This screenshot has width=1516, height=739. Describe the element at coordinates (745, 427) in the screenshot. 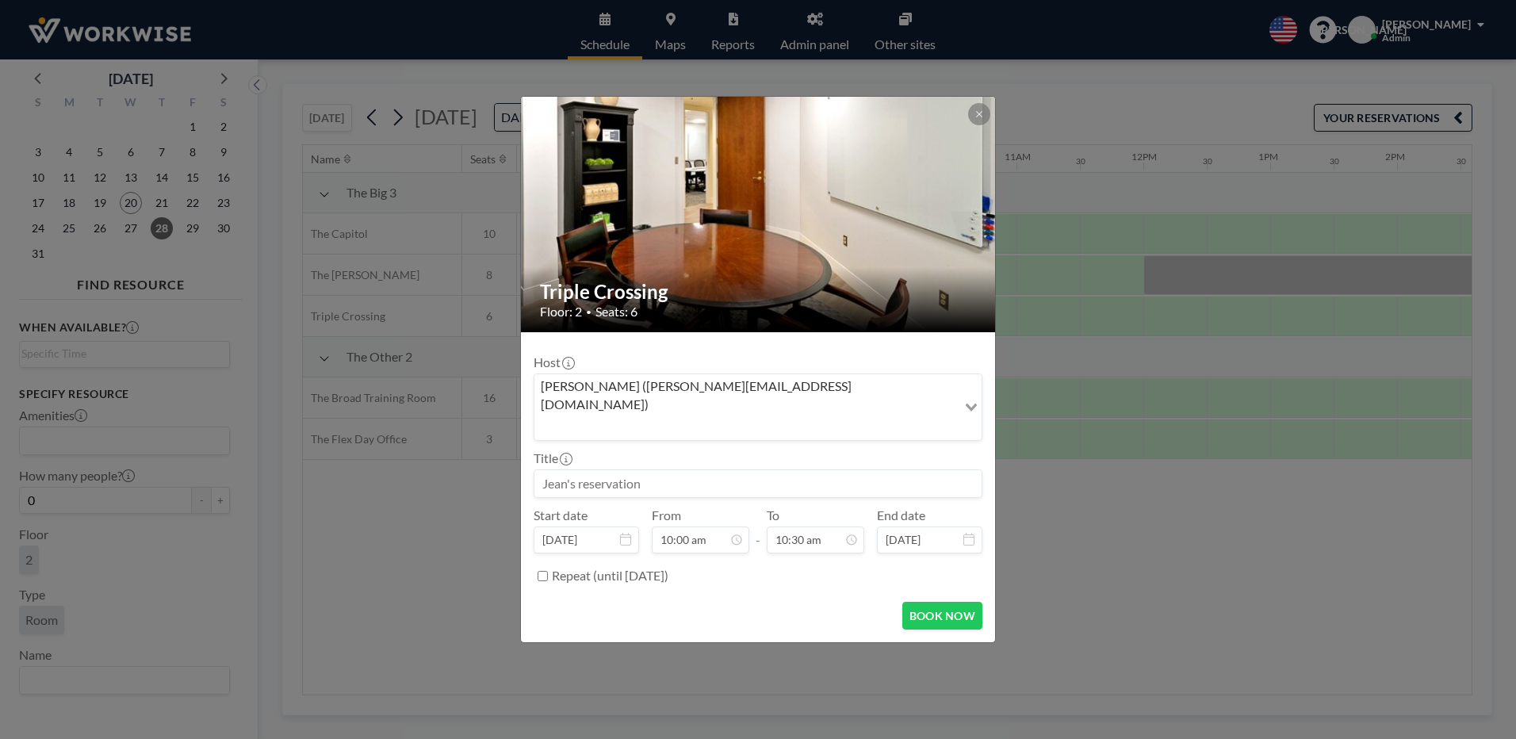

I see `input: Search for option` at that location.